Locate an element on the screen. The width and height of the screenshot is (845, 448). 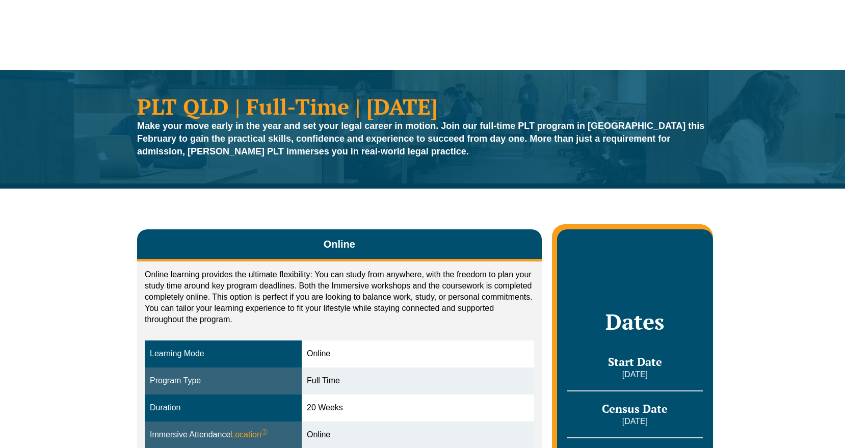
strong: Make your move early in the year and set your legal career in motion. Join our full-time PLT prog... is located at coordinates (421, 139).